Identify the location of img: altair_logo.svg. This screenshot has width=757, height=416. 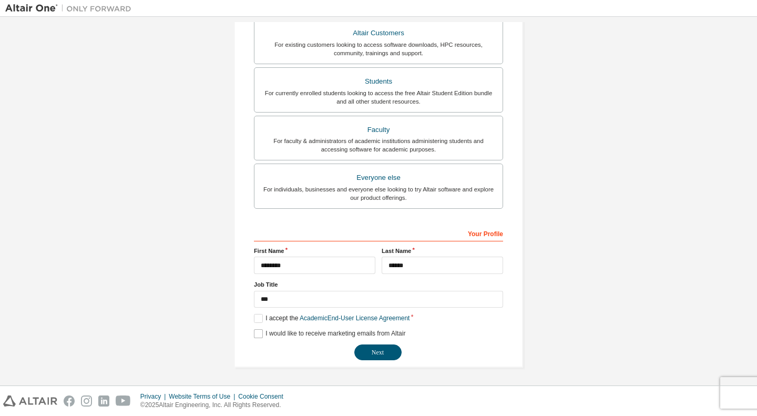
(30, 401).